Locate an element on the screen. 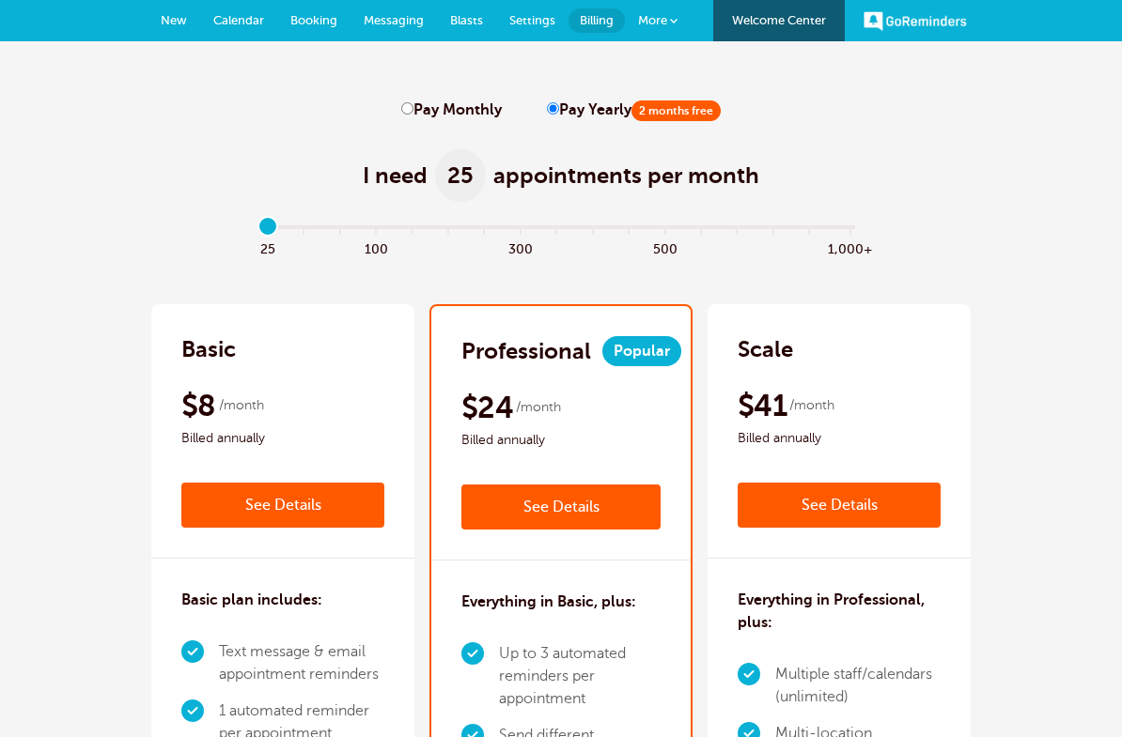 The image size is (1122, 737). span: 2 months free is located at coordinates (675, 111).